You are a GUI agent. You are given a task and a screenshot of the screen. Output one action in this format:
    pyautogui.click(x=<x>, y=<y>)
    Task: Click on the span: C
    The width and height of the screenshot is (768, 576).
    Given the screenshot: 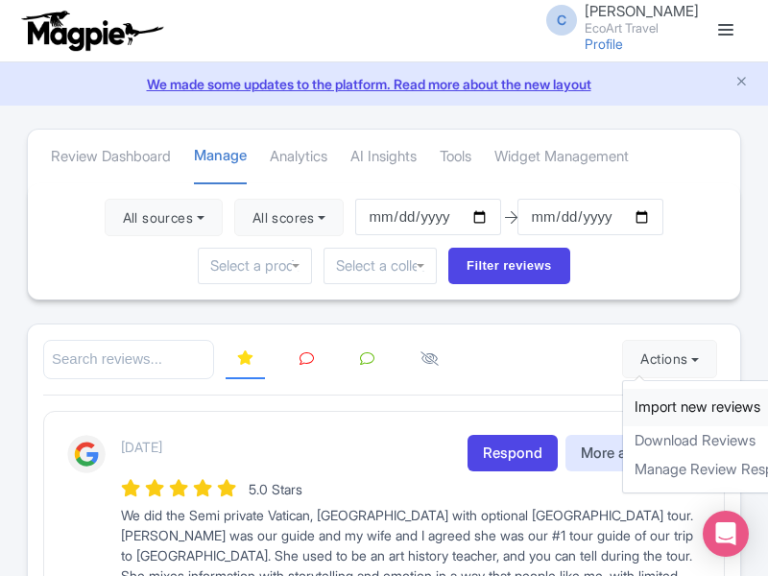 What is the action you would take?
    pyautogui.click(x=561, y=20)
    